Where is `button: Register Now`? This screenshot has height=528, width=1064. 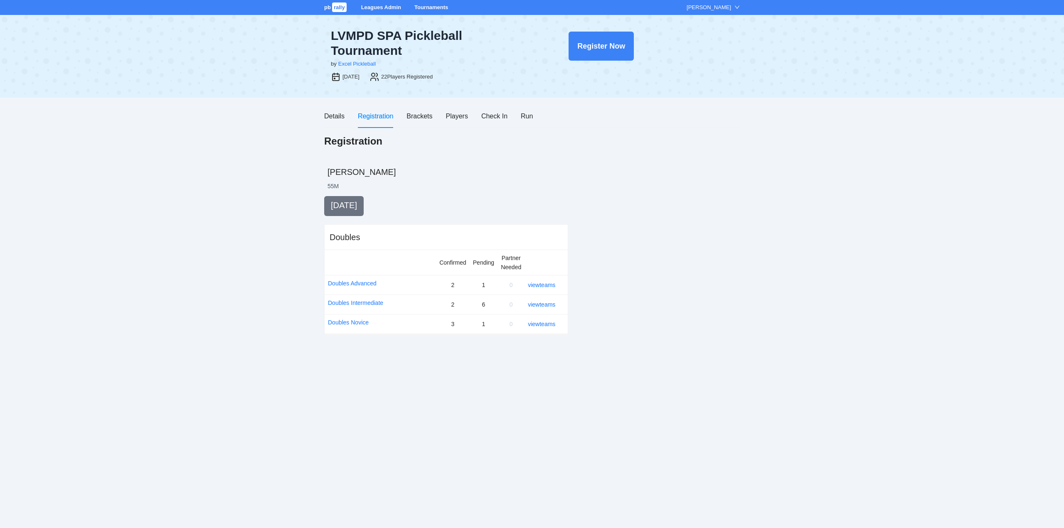
button: Register Now is located at coordinates (601, 46).